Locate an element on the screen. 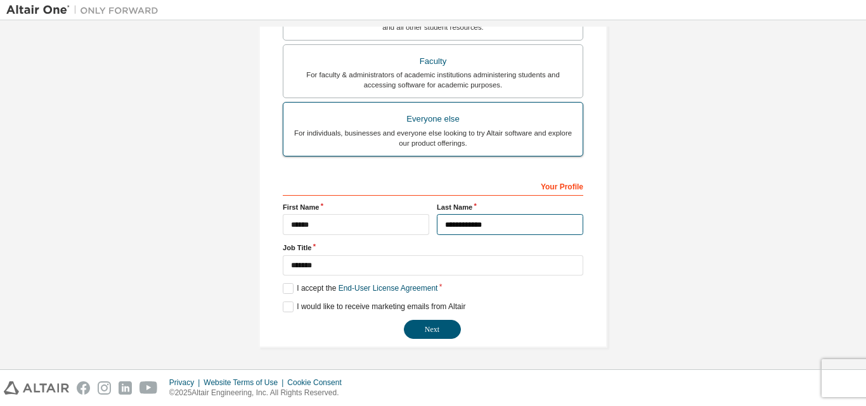  img: altair_logo.svg is located at coordinates (36, 388).